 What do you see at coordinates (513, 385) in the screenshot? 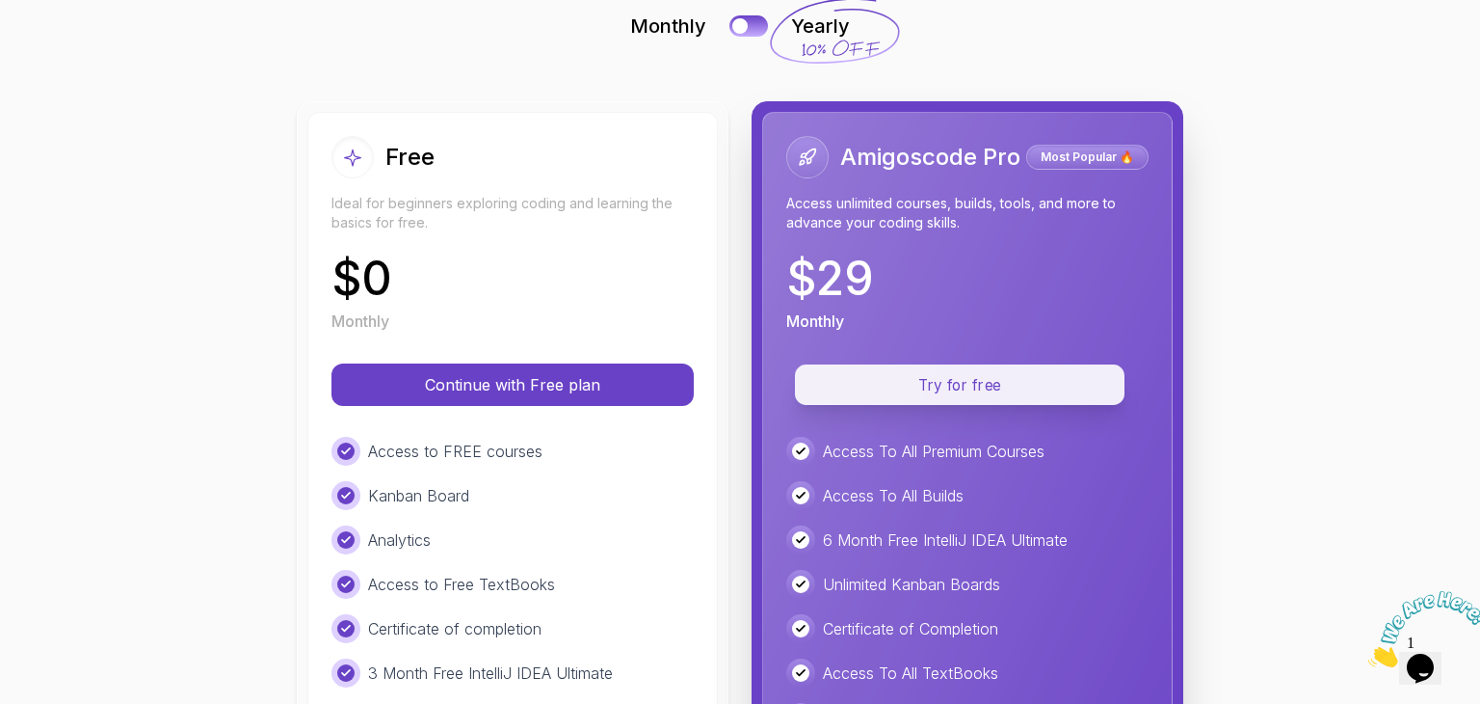
I see `button: Continue with Free plan` at bounding box center [513, 385].